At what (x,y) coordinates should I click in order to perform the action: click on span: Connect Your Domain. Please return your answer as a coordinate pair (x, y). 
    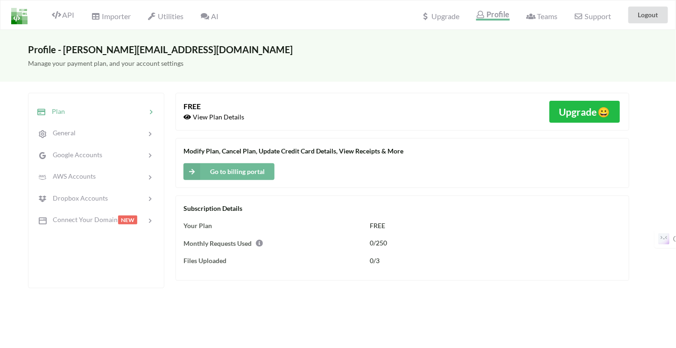
    Looking at the image, I should click on (82, 220).